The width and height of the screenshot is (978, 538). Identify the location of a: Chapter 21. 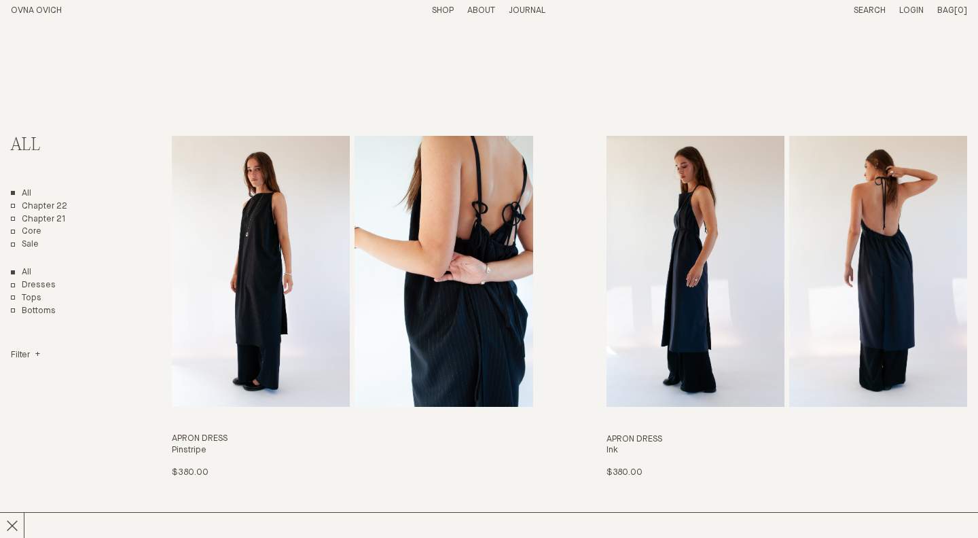
(38, 219).